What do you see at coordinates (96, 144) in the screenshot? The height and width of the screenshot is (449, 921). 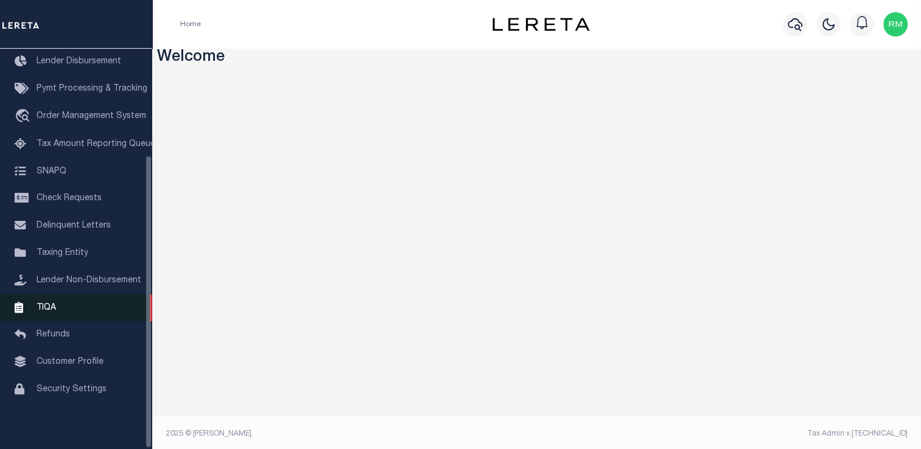 I see `span: Tax Amount Reporting Queue` at bounding box center [96, 144].